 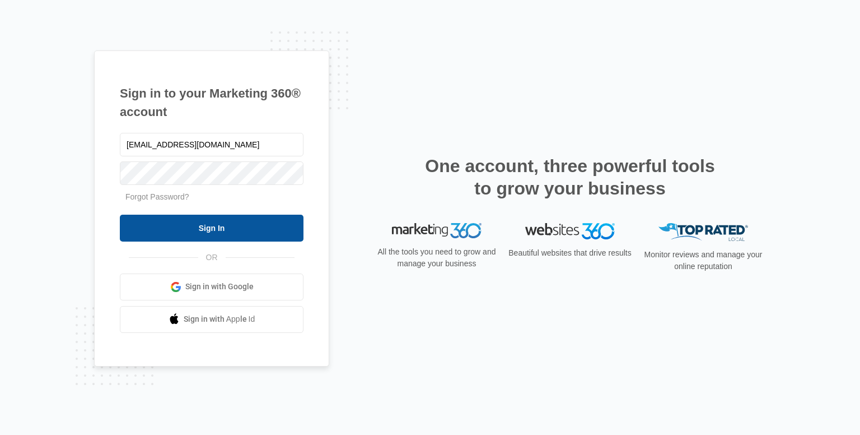 I want to click on img: Marketing 360, so click(x=437, y=231).